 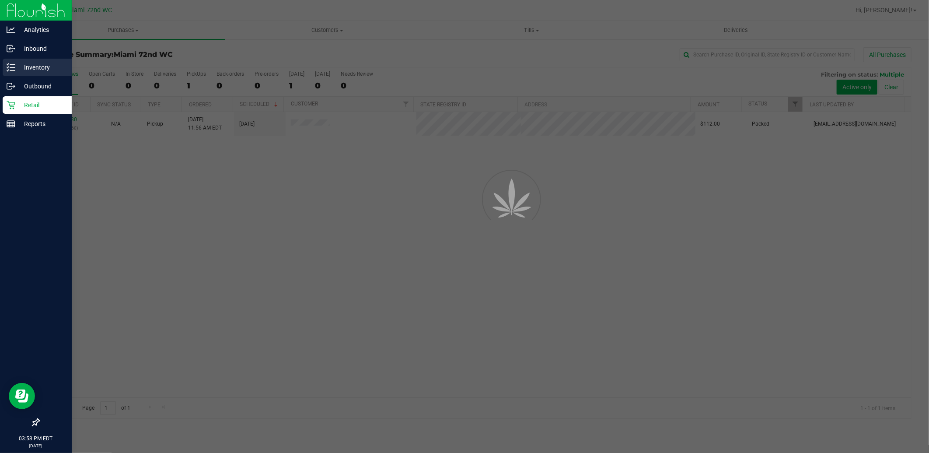 What do you see at coordinates (42, 67) in the screenshot?
I see `p: Inventory` at bounding box center [42, 67].